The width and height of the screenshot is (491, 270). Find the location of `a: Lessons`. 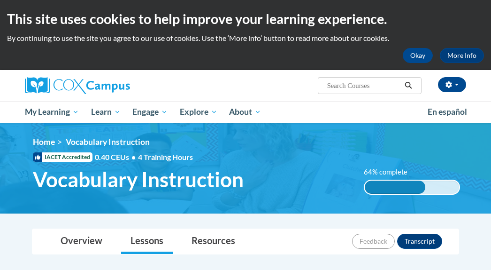

a: Lessons is located at coordinates (147, 241).